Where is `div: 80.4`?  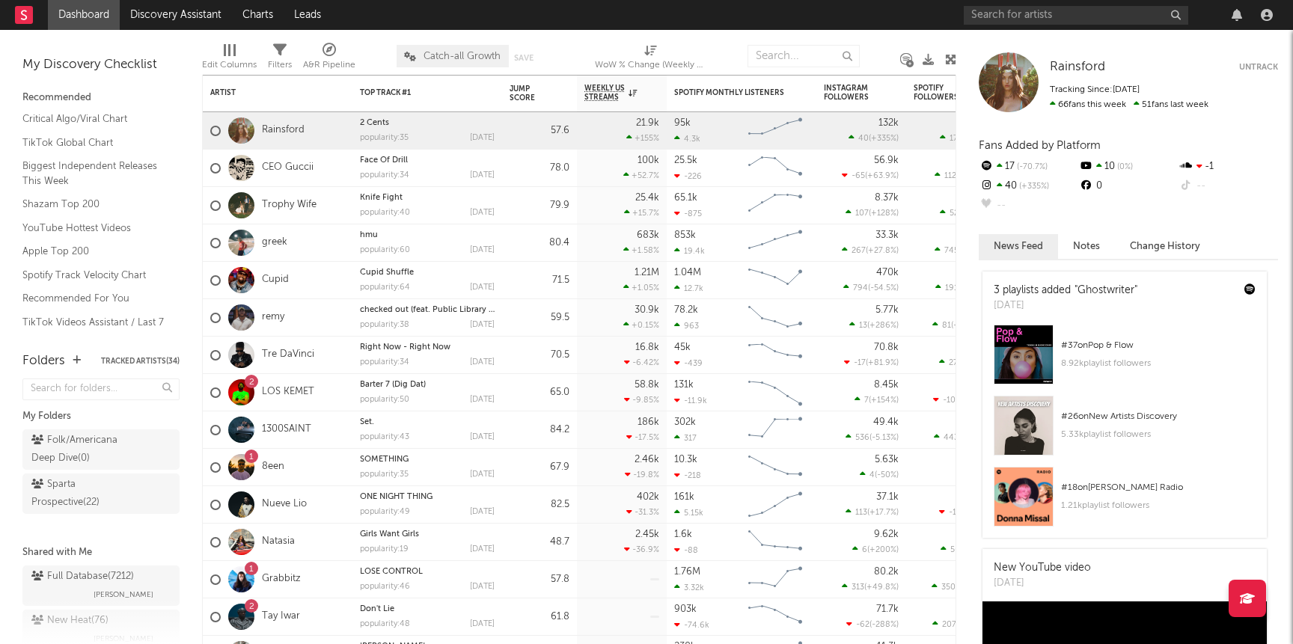
div: 80.4 is located at coordinates (539, 243).